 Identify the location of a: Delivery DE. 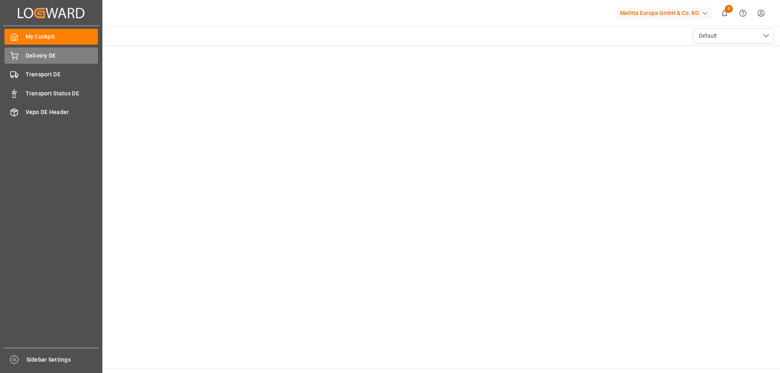
(51, 55).